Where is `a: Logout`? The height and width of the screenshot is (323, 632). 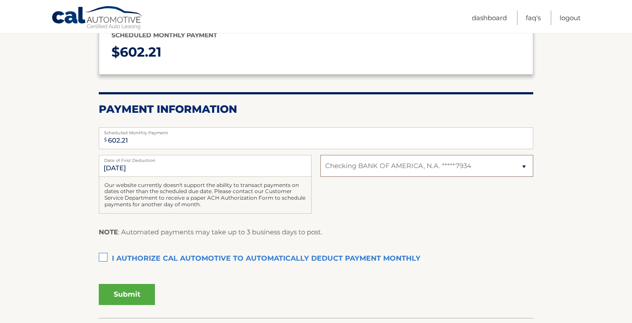 a: Logout is located at coordinates (570, 18).